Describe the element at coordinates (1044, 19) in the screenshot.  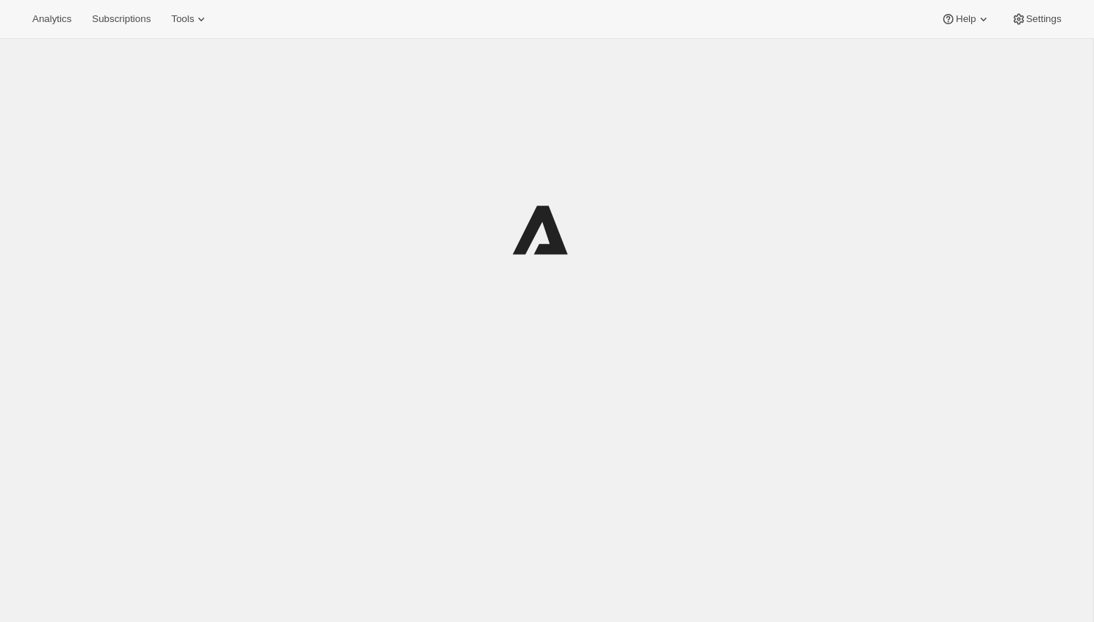
I see `span: Settings` at that location.